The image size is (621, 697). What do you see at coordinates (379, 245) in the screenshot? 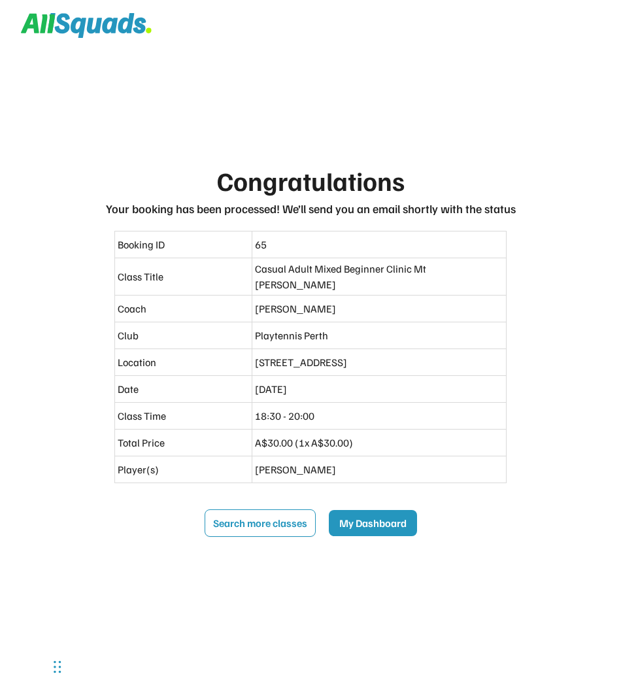
I see `div: 65` at bounding box center [379, 245].